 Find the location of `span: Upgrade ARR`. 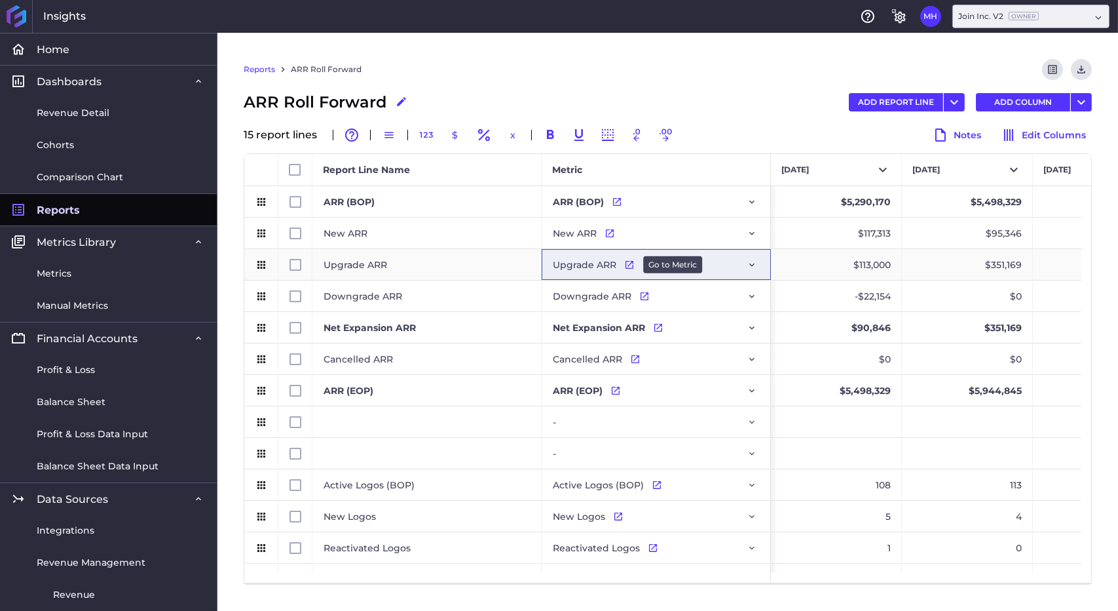

span: Upgrade ARR is located at coordinates (584, 265).